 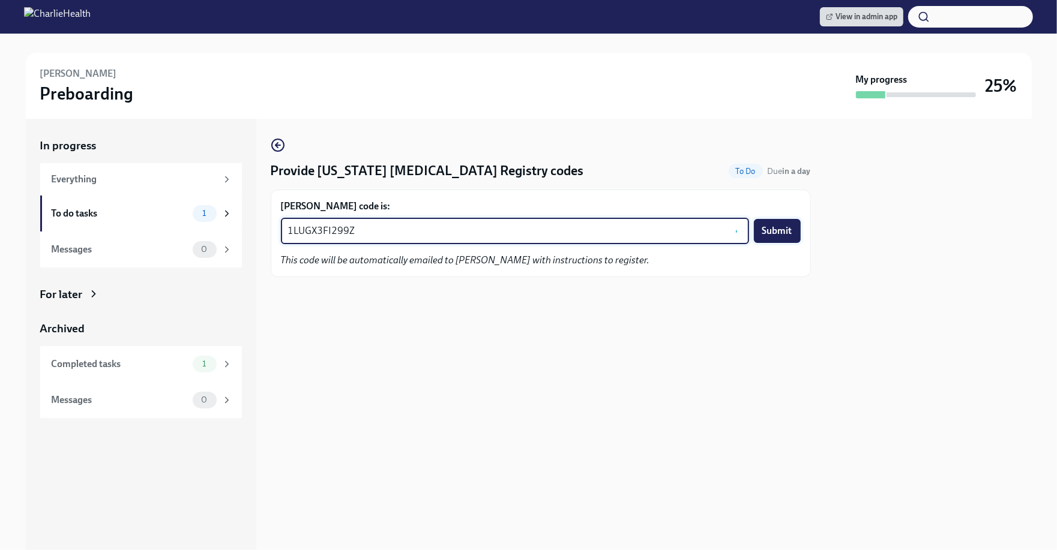 What do you see at coordinates (141, 146) in the screenshot?
I see `a: In progress` at bounding box center [141, 146].